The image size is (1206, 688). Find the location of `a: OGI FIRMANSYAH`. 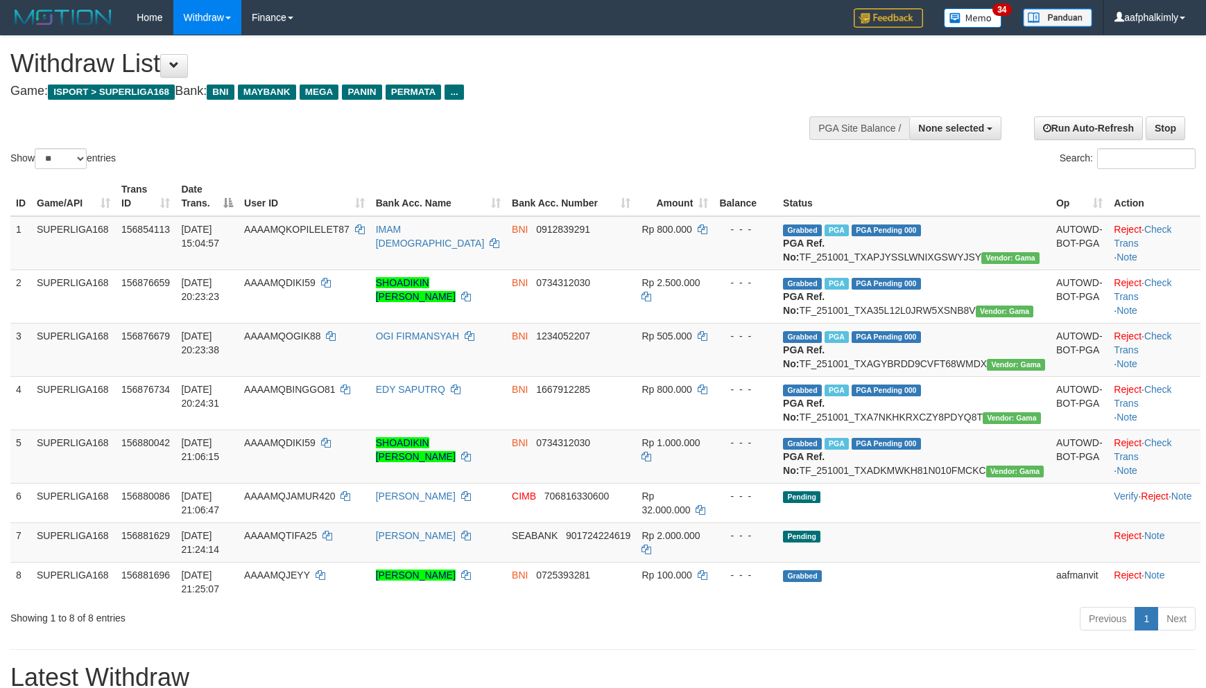

a: OGI FIRMANSYAH is located at coordinates (417, 336).